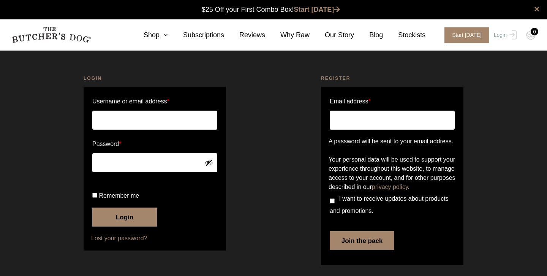 This screenshot has height=276, width=547. What do you see at coordinates (287, 35) in the screenshot?
I see `a: Why Raw` at bounding box center [287, 35].